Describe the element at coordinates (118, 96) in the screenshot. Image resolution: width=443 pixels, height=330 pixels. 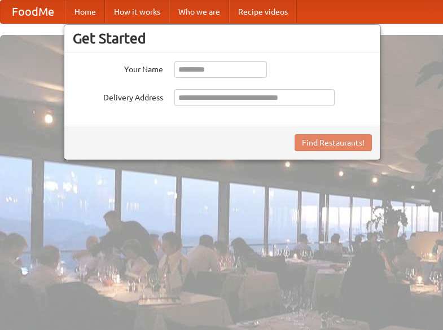
I see `label: Delivery Address` at that location.